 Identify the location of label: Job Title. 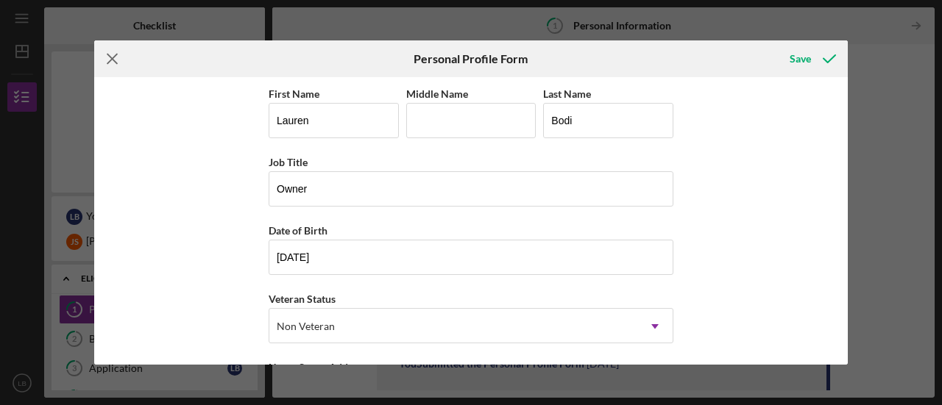
(288, 162).